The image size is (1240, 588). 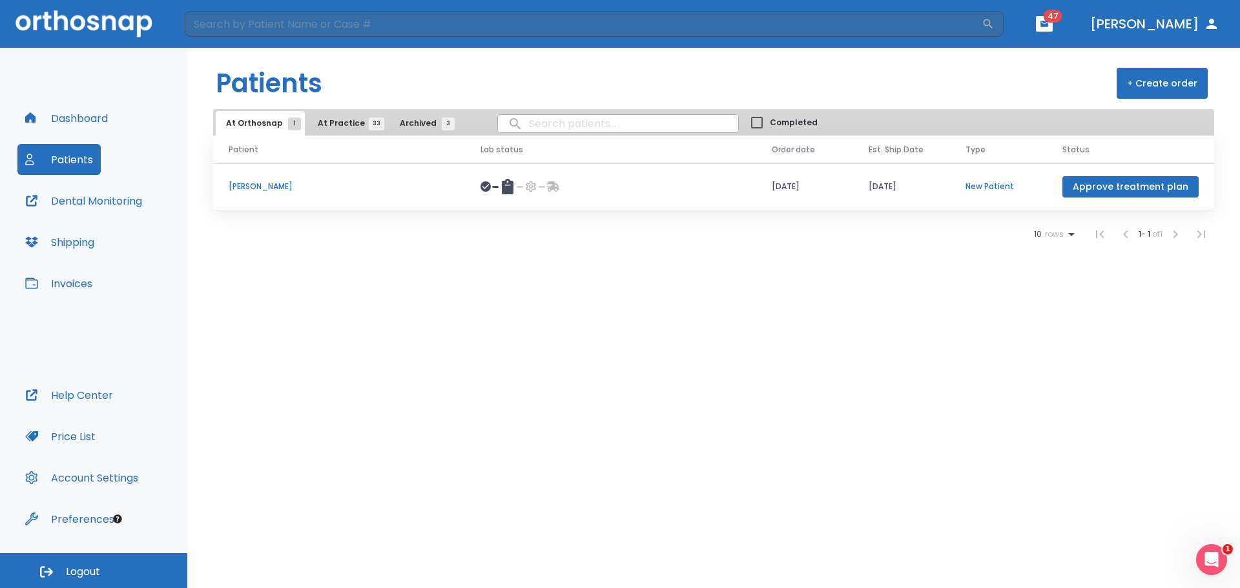 I want to click on span: 47, so click(x=1053, y=16).